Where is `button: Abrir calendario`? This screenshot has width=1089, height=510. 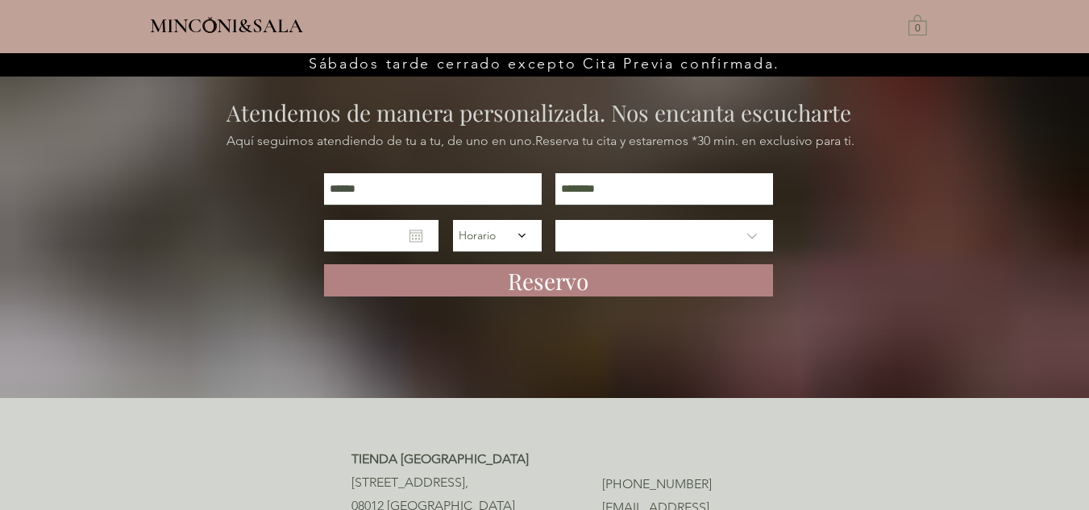 button: Abrir calendario is located at coordinates (416, 236).